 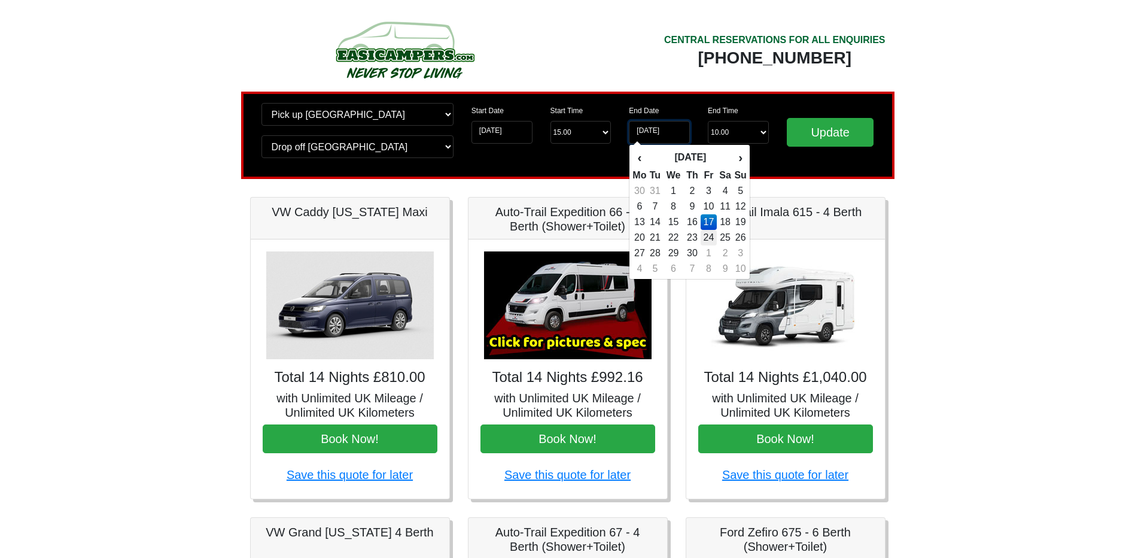 I want to click on label: End Time, so click(x=723, y=111).